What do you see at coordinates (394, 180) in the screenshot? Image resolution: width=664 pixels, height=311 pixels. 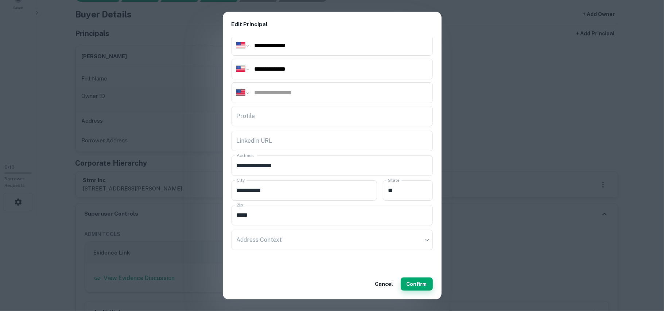 I see `label: State` at bounding box center [394, 180].